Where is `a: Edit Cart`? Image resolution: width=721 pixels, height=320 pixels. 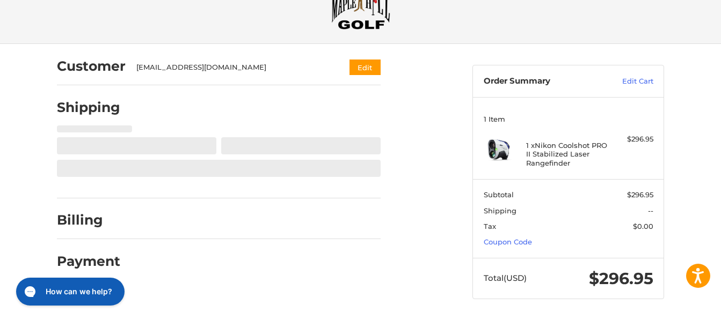
a: Edit Cart is located at coordinates (626, 82).